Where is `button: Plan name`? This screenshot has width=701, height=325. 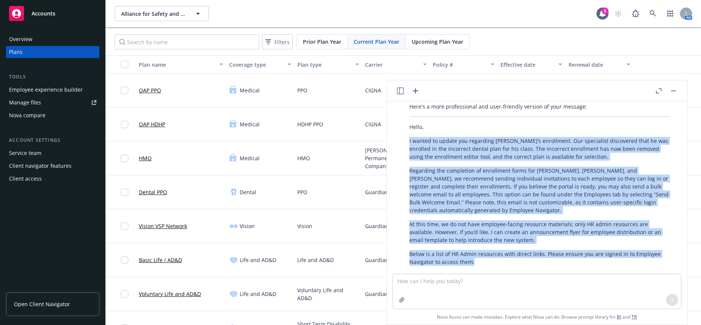 button: Plan name is located at coordinates (181, 64).